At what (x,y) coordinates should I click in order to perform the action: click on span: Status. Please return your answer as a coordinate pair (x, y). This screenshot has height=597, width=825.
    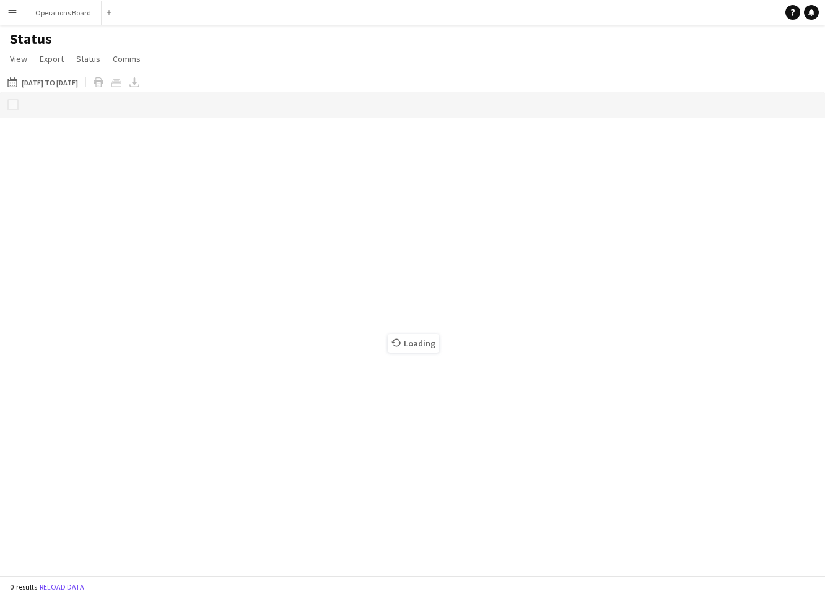
    Looking at the image, I should click on (88, 59).